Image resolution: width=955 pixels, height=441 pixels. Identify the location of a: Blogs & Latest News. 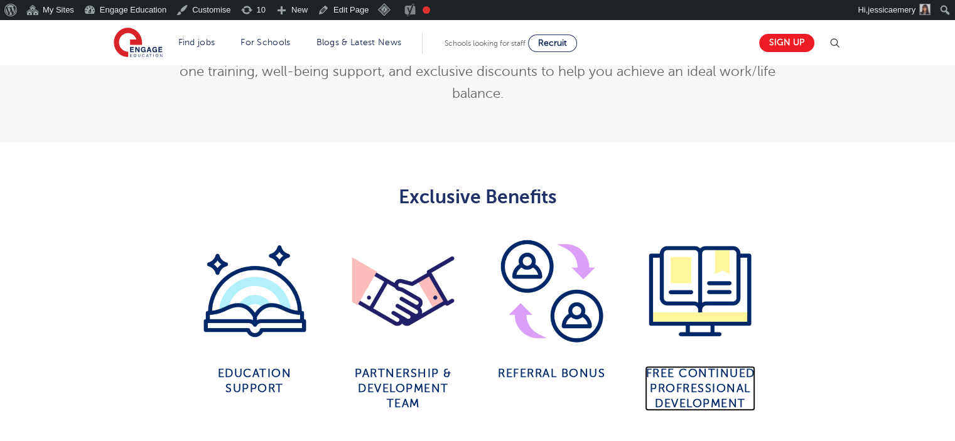
(359, 42).